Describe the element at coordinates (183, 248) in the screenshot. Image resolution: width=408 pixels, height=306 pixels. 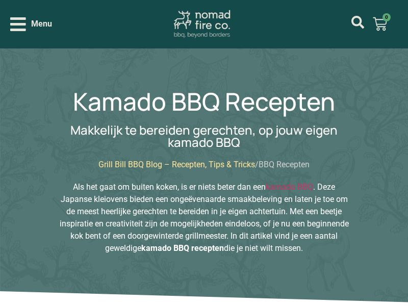
I see `strong: kamado BBQ recepten` at that location.